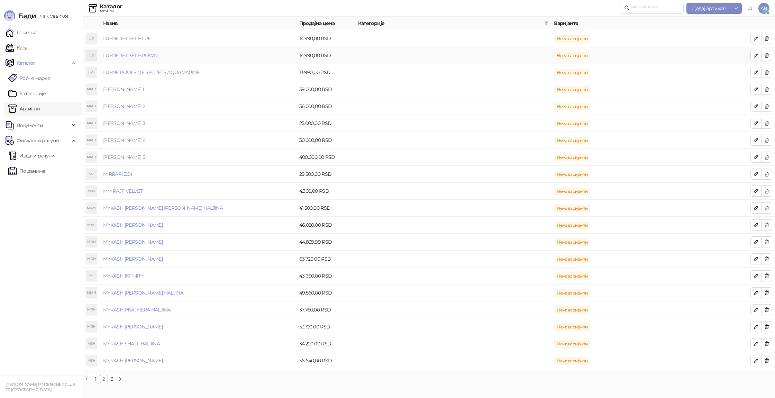 This screenshot has height=398, width=775. Describe the element at coordinates (27, 171) in the screenshot. I see `a: По данима` at that location.